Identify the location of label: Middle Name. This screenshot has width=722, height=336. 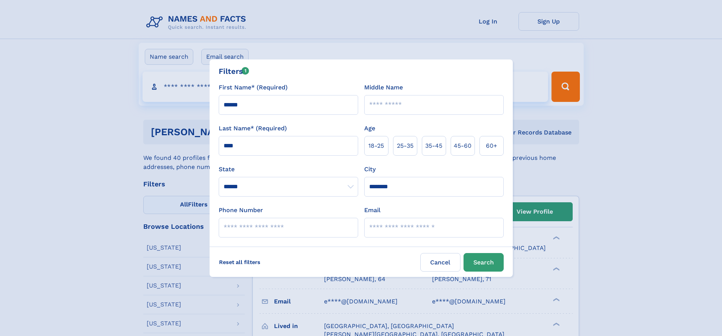
(383, 88).